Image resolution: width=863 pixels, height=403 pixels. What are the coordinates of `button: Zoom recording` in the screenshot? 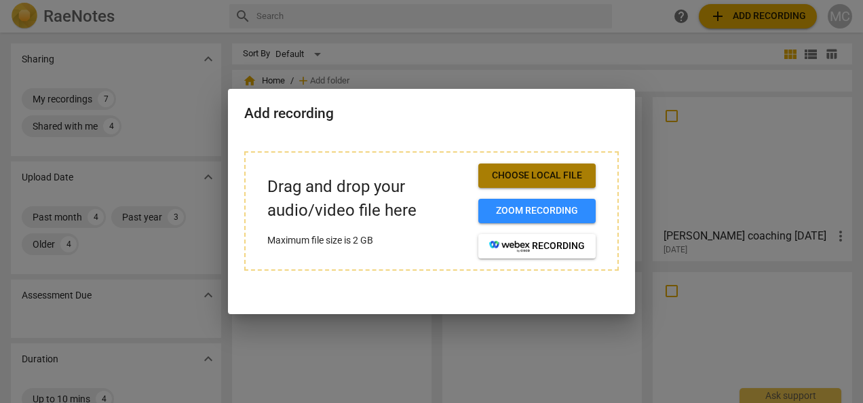 It's located at (537, 211).